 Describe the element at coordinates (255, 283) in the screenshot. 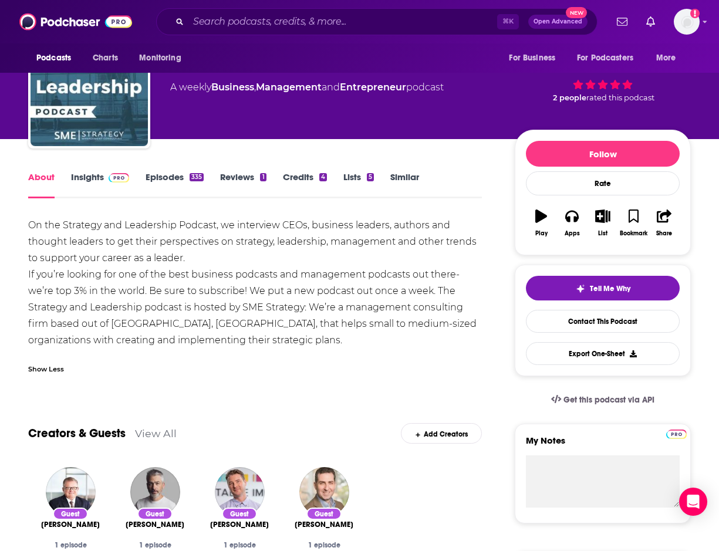

I see `div: On the Strategy and Leadership Podcast, we interview CEOs, business leaders, authors and thought ...` at that location.